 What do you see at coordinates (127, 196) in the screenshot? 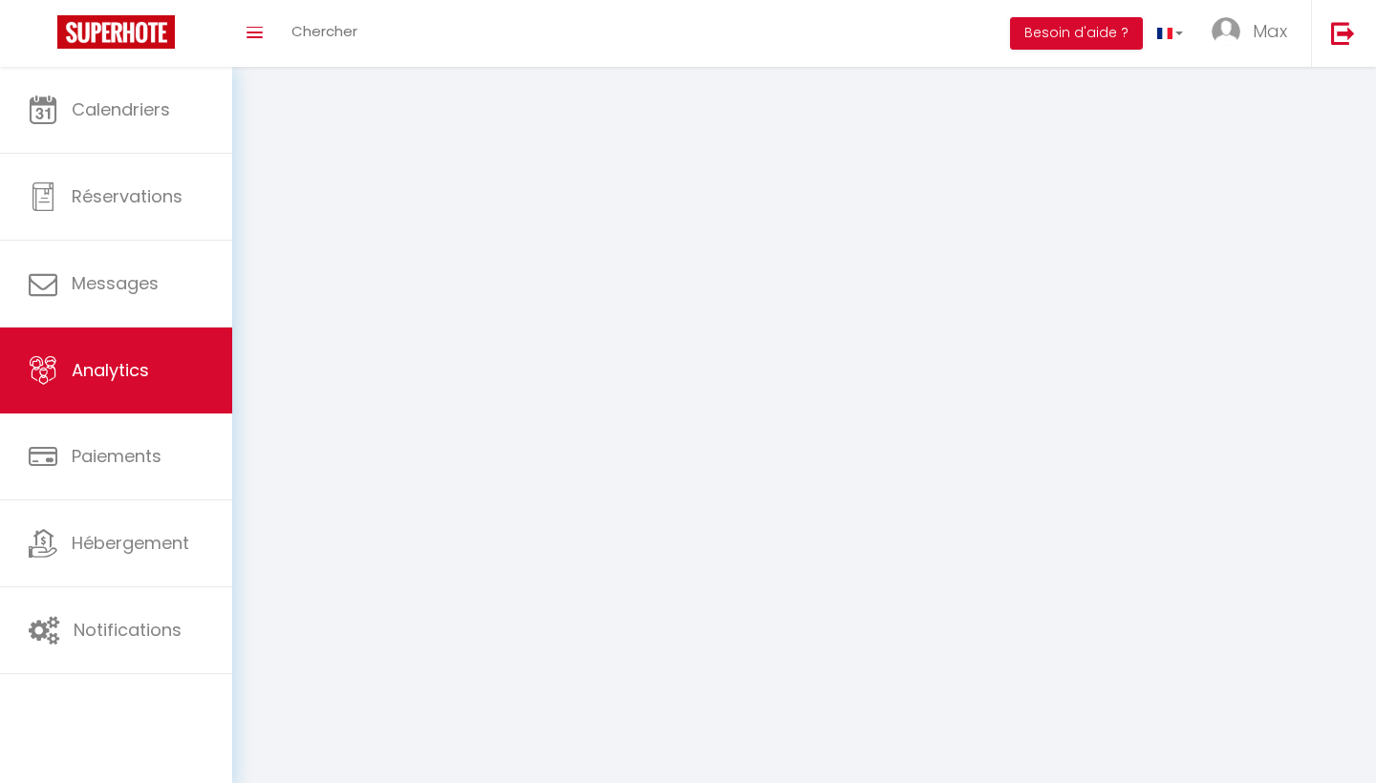
I see `span: Réservations` at bounding box center [127, 196].